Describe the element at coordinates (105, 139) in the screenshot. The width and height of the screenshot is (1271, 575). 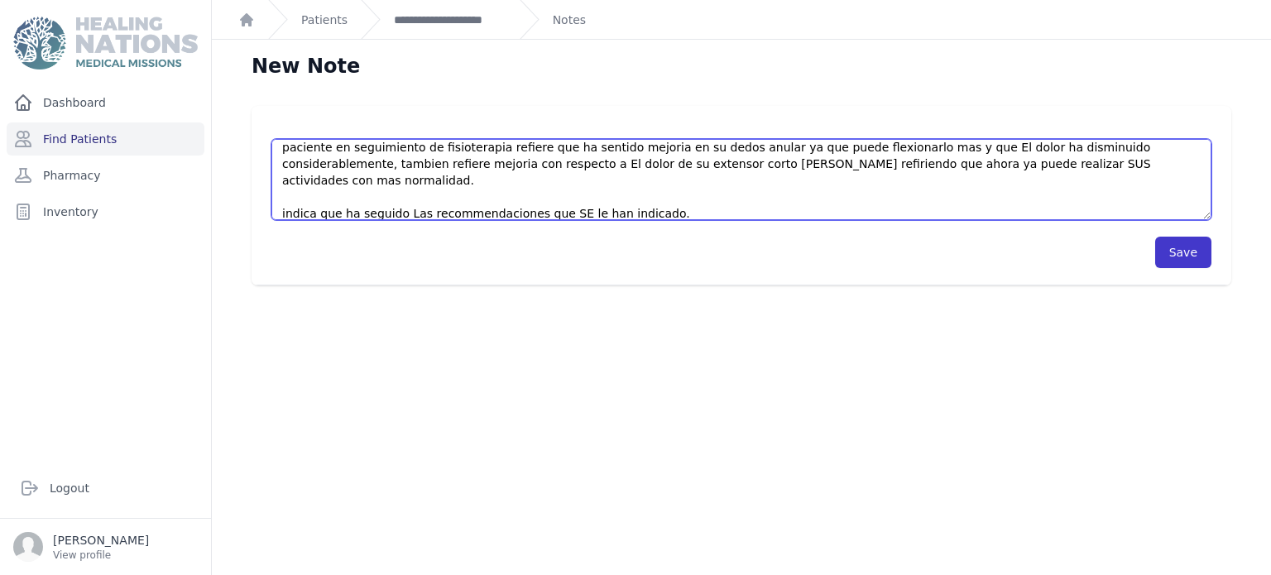
I see `a: Find Patients` at that location.